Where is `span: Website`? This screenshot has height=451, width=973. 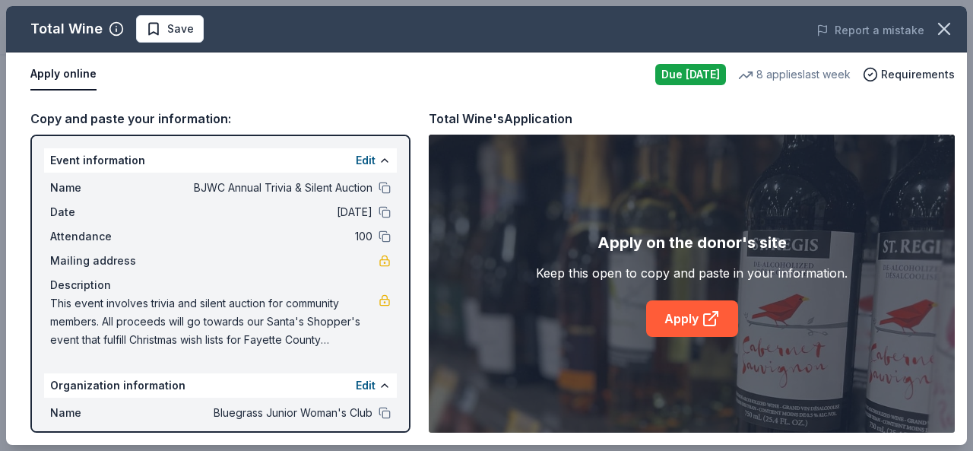 span: Website is located at coordinates (101, 437).